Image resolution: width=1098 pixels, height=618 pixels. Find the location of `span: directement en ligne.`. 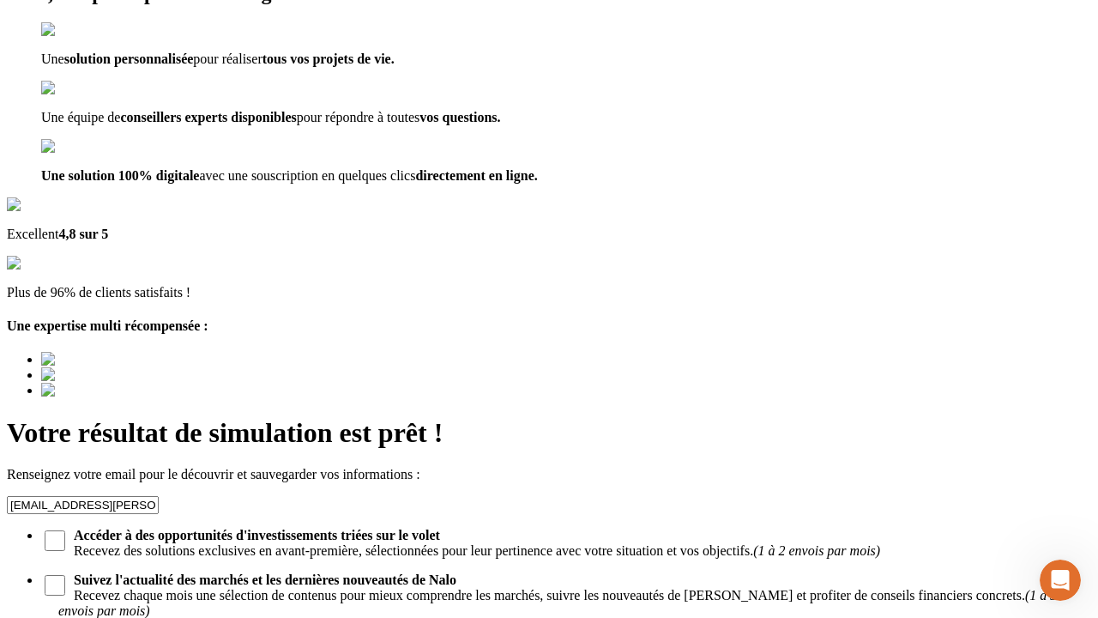

span: directement en ligne. is located at coordinates (476, 175).